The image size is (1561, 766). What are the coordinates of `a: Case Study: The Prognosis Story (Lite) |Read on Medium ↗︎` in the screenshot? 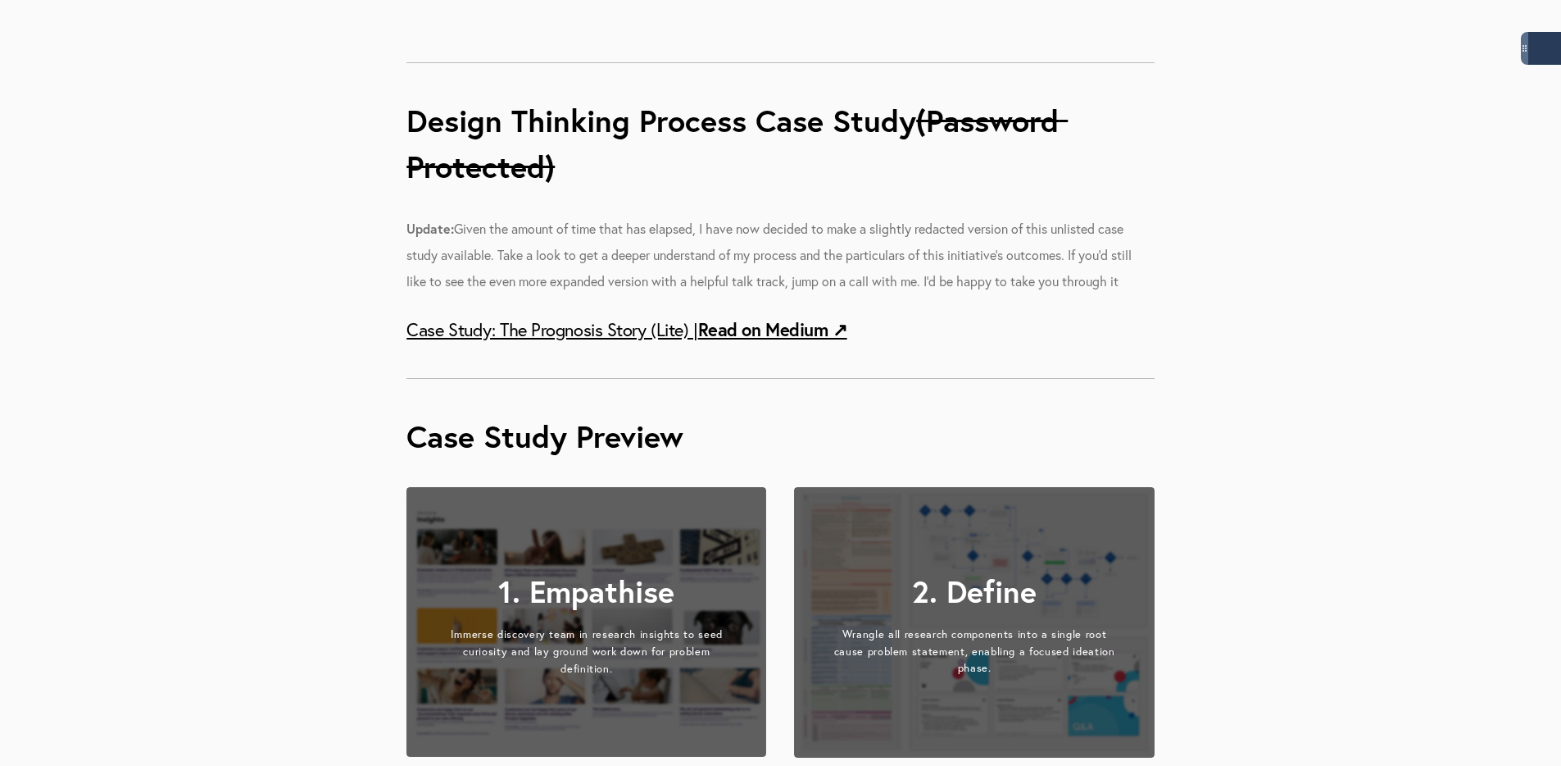 It's located at (626, 329).